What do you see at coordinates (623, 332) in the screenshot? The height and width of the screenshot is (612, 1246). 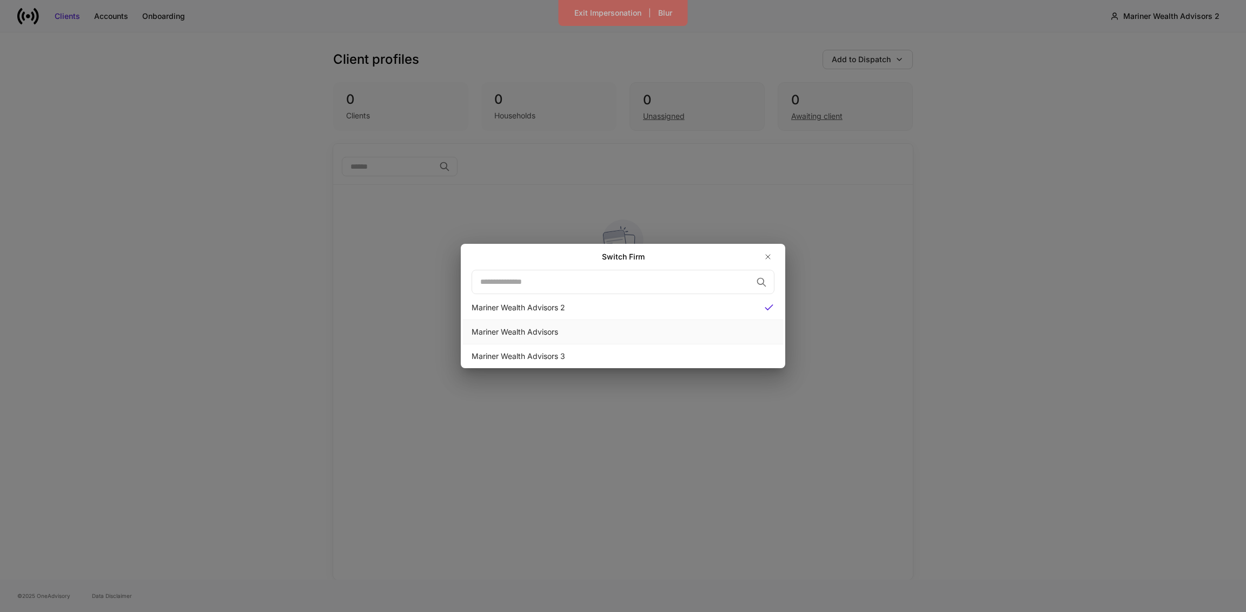 I see `div: Mariner Wealth Advisors` at bounding box center [623, 332].